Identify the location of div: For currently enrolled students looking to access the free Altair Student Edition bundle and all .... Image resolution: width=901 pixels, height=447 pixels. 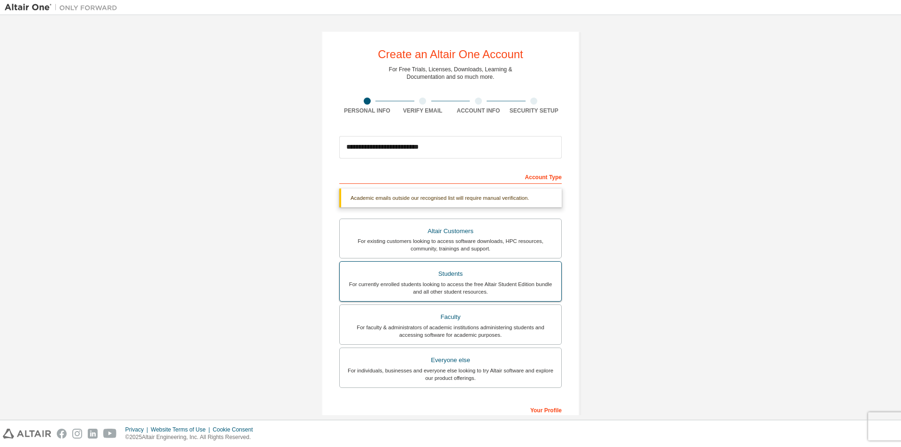
(450, 288).